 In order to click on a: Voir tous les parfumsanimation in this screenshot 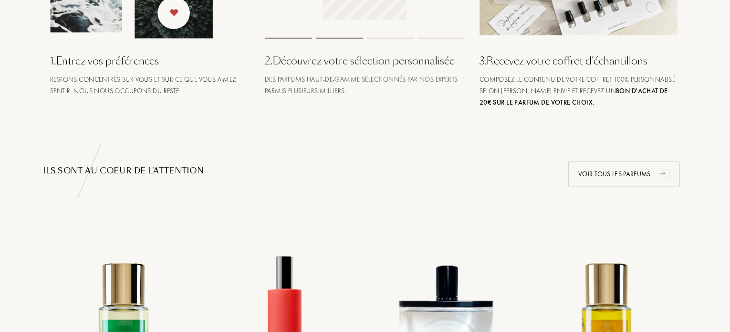, I will do `click(624, 174)`.